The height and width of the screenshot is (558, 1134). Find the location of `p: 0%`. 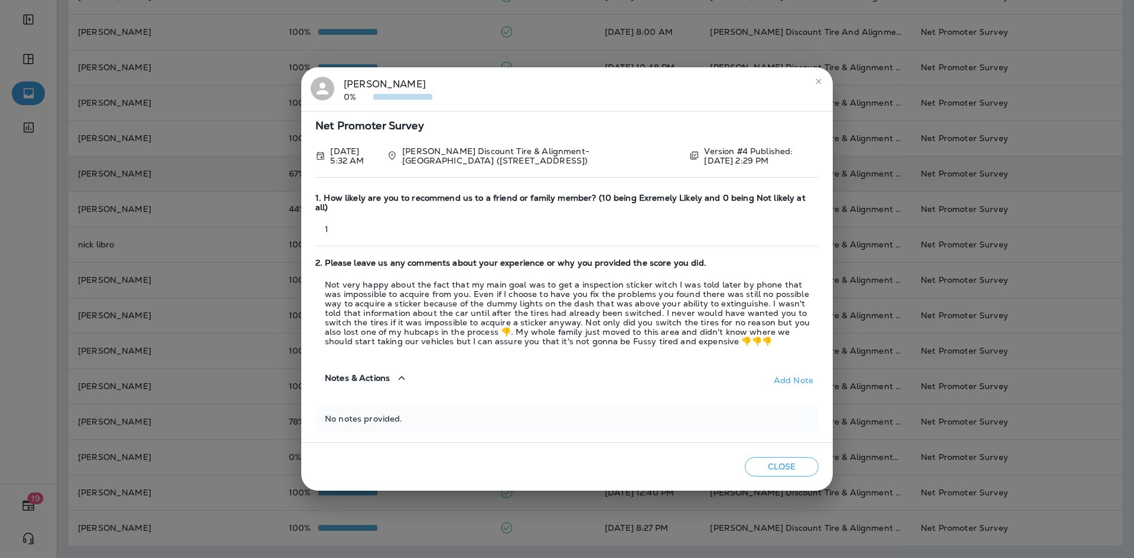

p: 0% is located at coordinates (359, 97).